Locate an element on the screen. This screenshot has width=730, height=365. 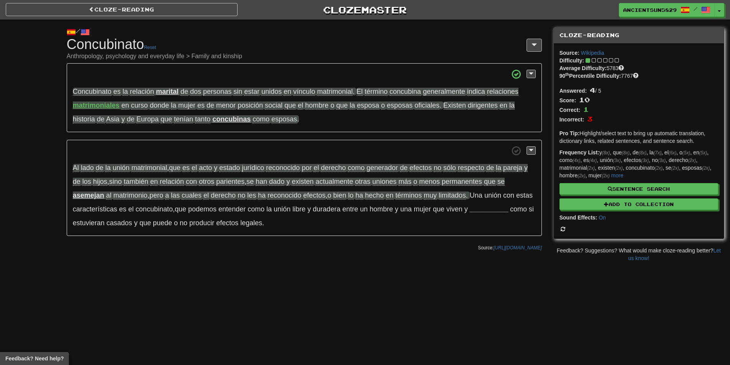
span: término is located at coordinates (376, 92).